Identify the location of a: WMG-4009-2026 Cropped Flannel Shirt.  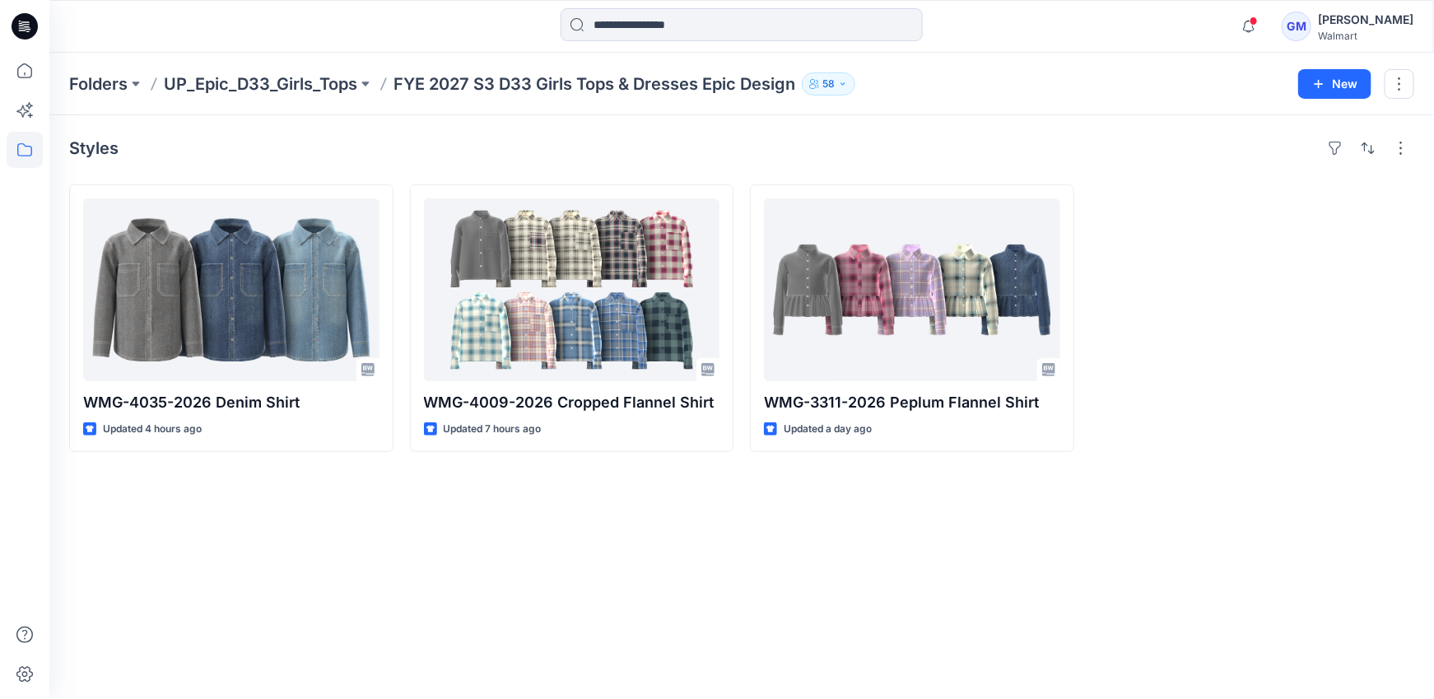
(572, 290).